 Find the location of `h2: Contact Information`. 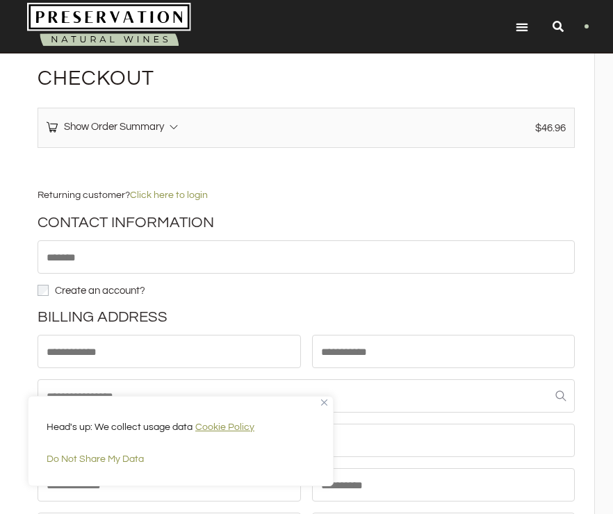

h2: Contact Information is located at coordinates (306, 223).